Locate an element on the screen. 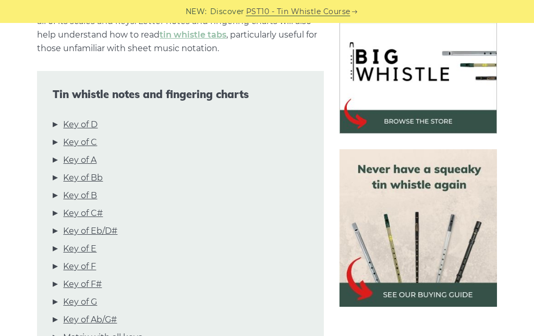 This screenshot has height=336, width=534. span: Tin whistle notes and fingering charts is located at coordinates (181, 94).